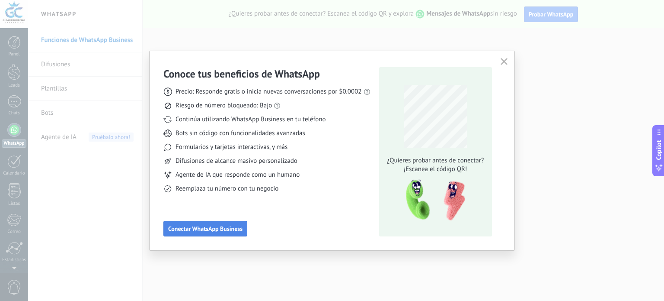 The height and width of the screenshot is (301, 664). Describe the element at coordinates (231, 147) in the screenshot. I see `span: Formularios y tarjetas interactivas, y más` at that location.